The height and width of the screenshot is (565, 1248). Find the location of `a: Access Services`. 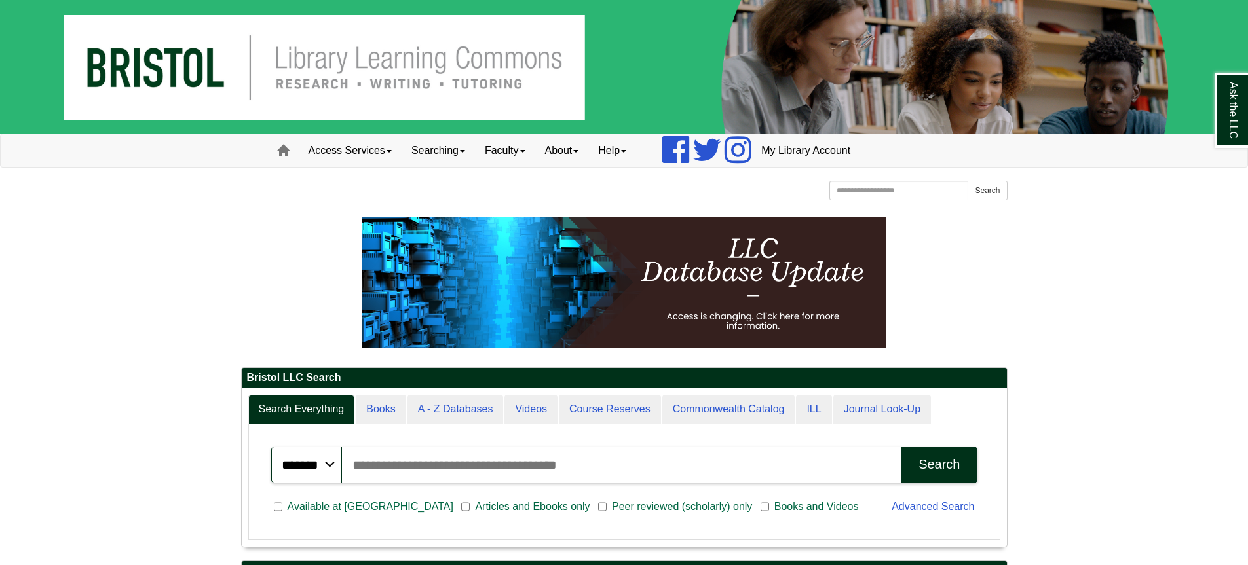

a: Access Services is located at coordinates (350, 151).